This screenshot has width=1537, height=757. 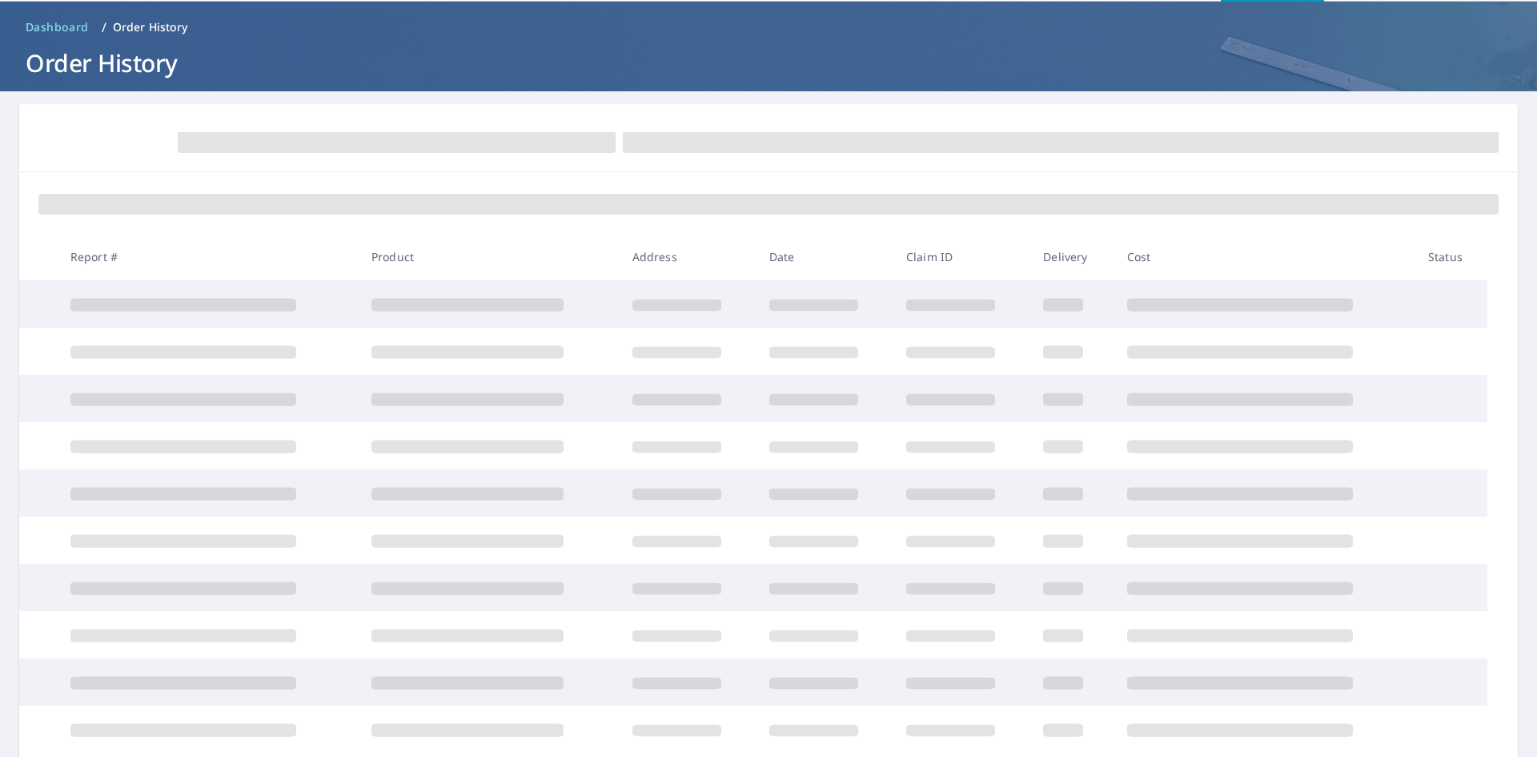 What do you see at coordinates (57, 27) in the screenshot?
I see `a: Dashboard` at bounding box center [57, 27].